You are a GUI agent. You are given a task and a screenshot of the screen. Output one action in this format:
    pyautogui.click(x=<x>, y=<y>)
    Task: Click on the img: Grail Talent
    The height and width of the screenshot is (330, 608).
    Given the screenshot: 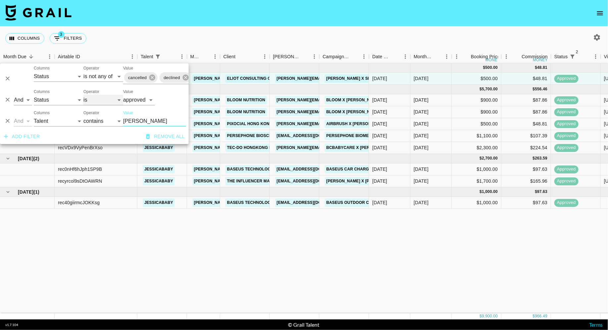 What is the action you would take?
    pyautogui.click(x=38, y=13)
    